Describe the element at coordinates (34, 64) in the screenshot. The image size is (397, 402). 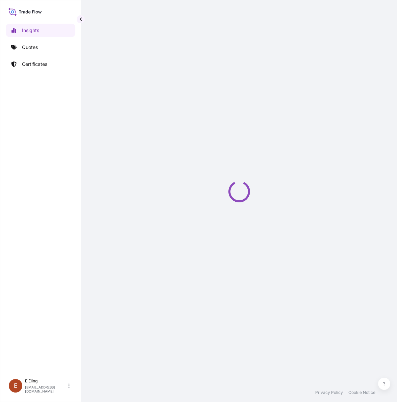
I see `p: Certificates` at that location.